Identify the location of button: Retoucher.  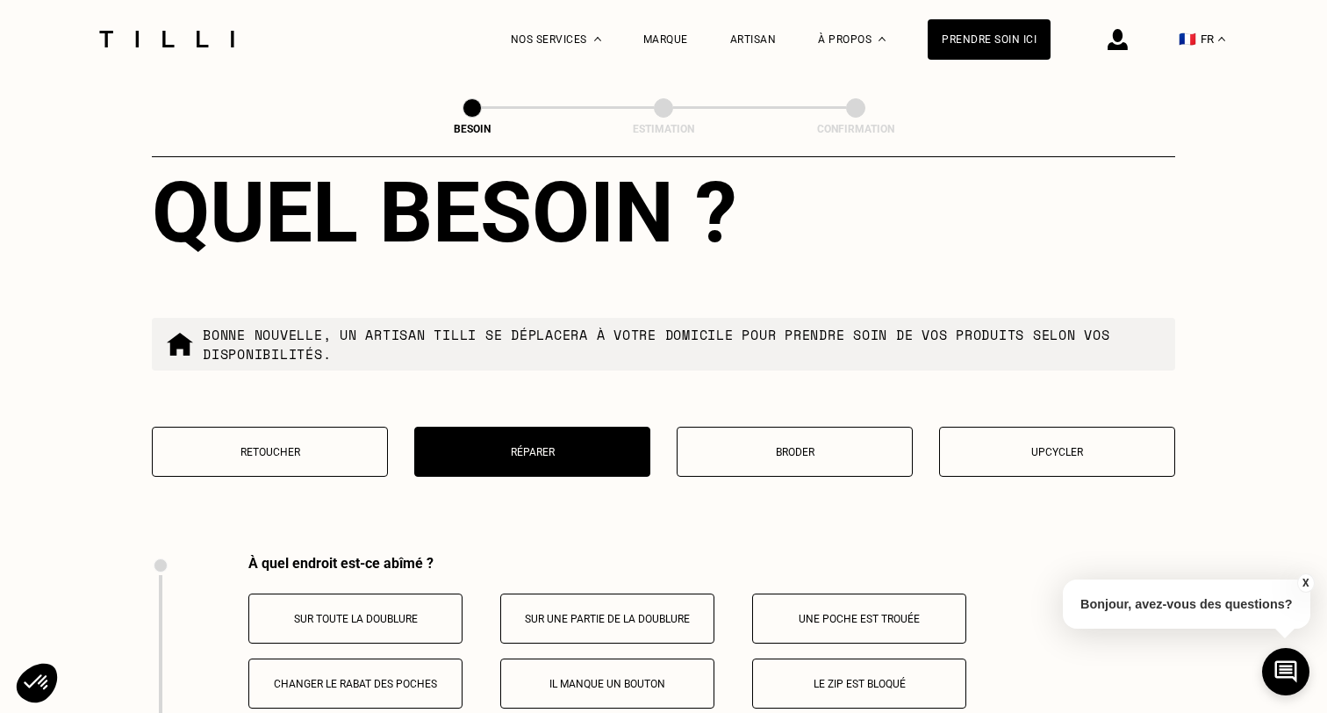
(269, 451).